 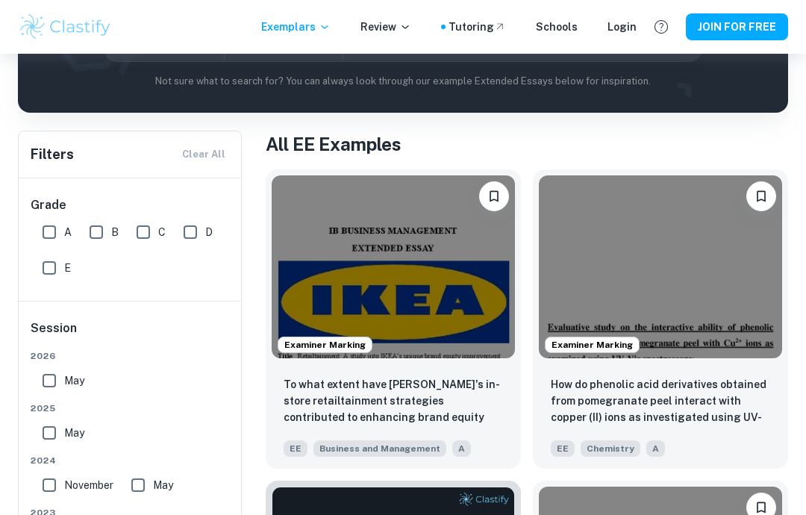 I want to click on a: Examiner MarkingPlease log in to bookmark exemplarsTo what extent have IKEA's in-store retailtain..., so click(x=393, y=319).